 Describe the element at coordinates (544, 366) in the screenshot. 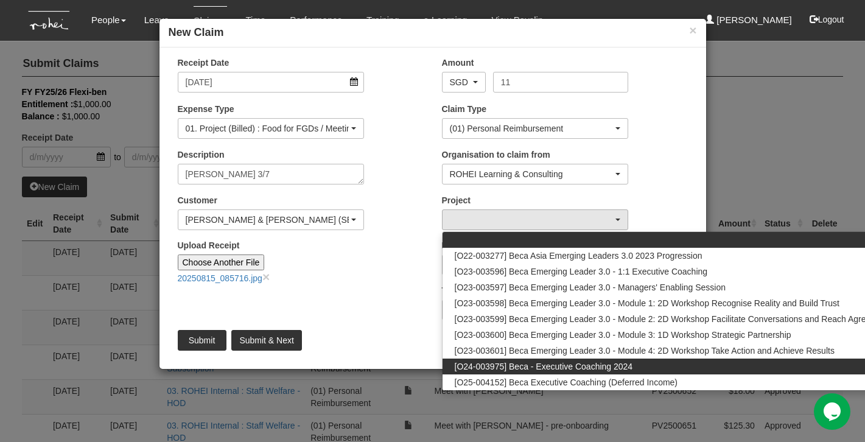

I see `span: [O24-003975] Beca - Executive Coaching 2024` at that location.